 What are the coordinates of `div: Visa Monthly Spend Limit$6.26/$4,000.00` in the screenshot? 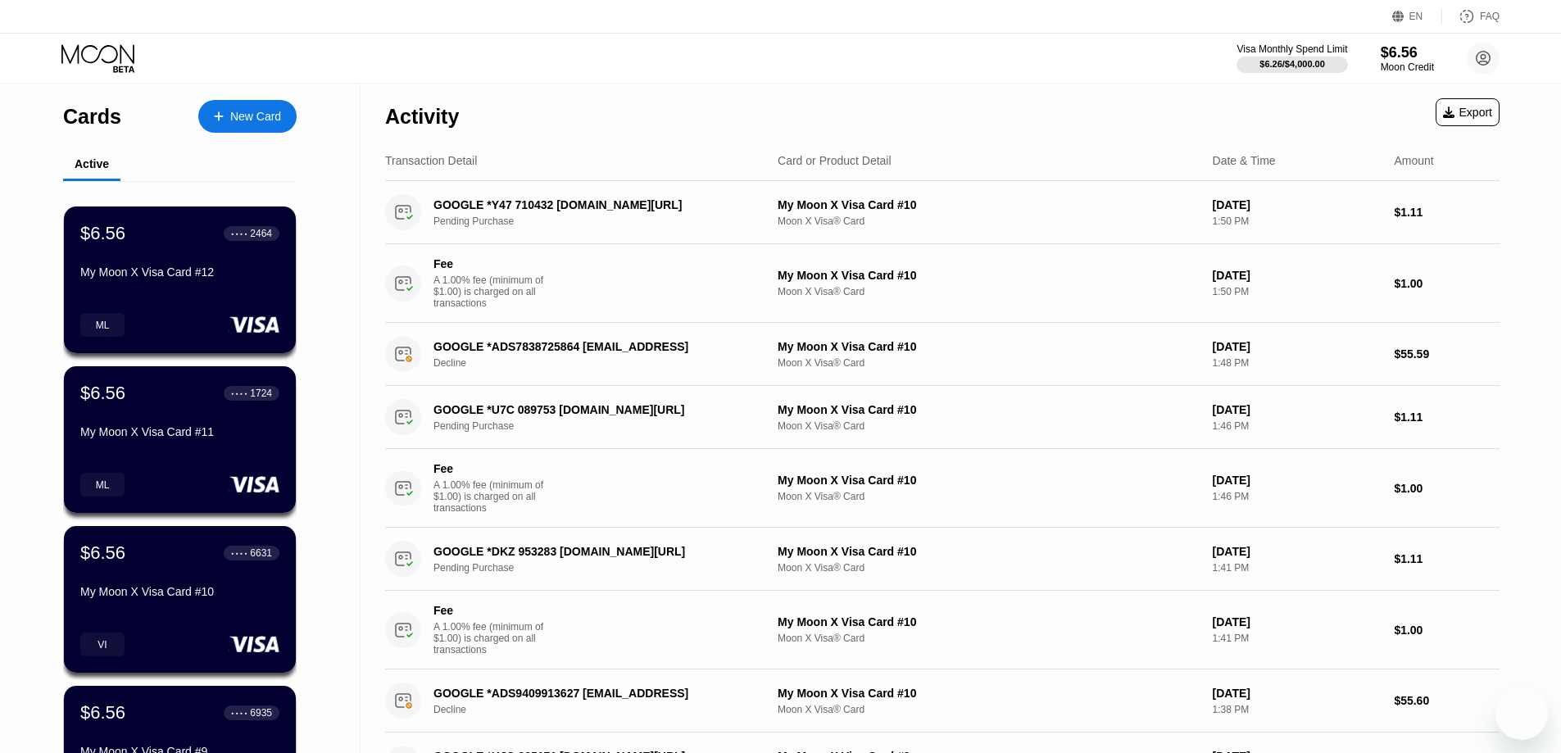 It's located at (1291, 58).